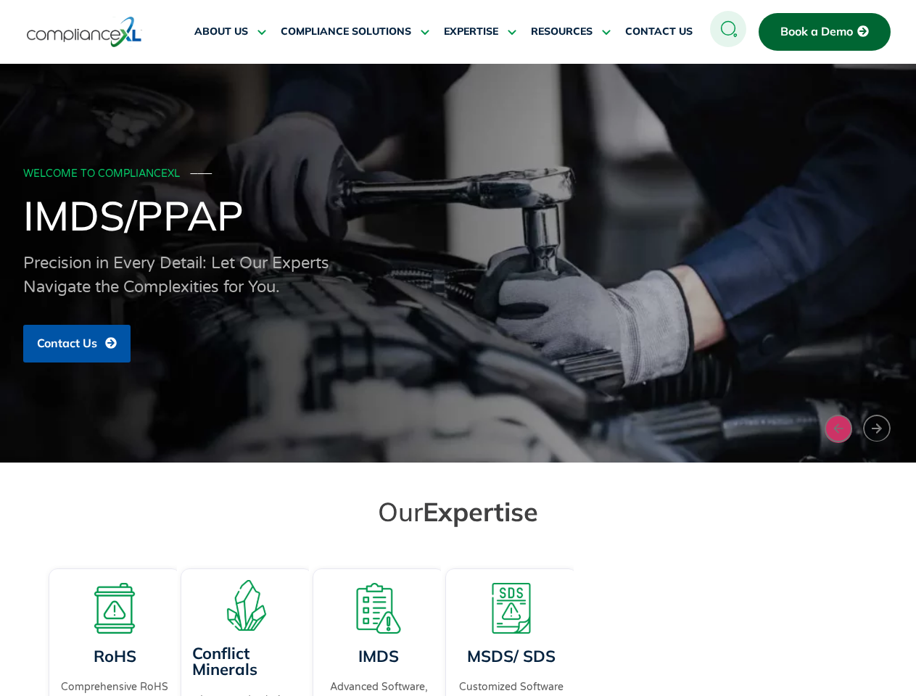 The height and width of the screenshot is (696, 916). Describe the element at coordinates (346, 32) in the screenshot. I see `span: COMPLIANCE SOLUTIONS` at that location.